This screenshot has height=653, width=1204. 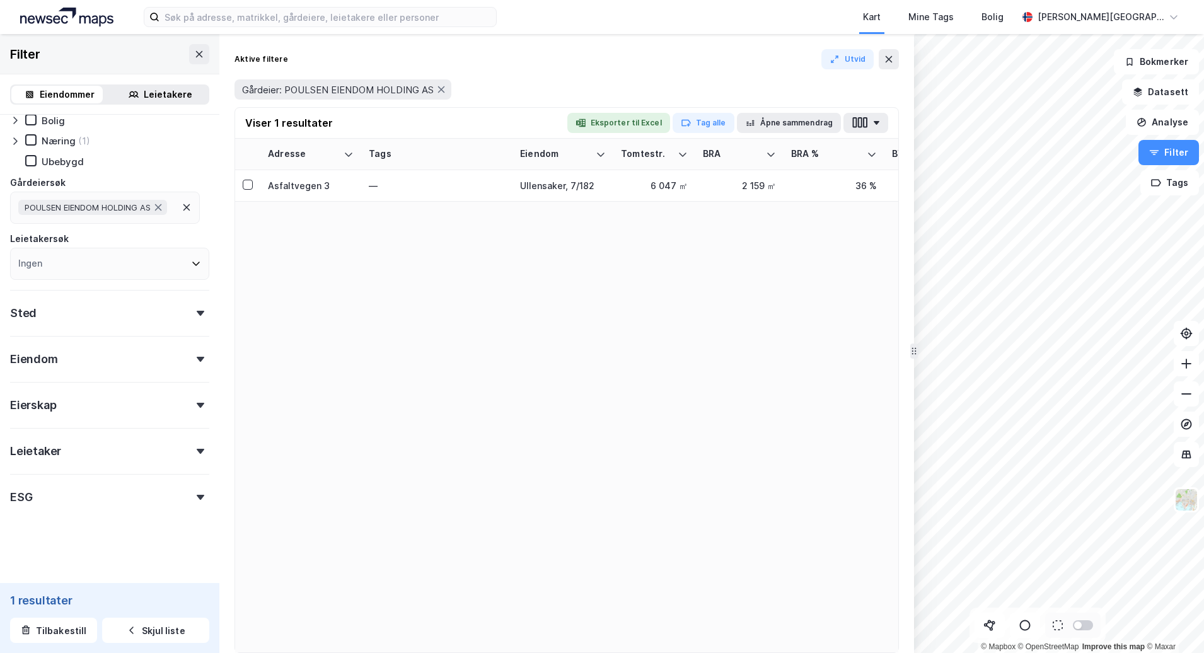 I want to click on div: Viser 1 resultater, so click(x=289, y=123).